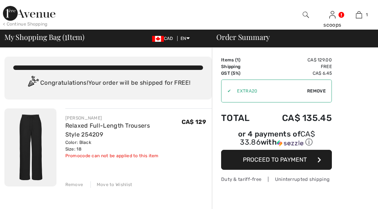 The image size is (378, 209). I want to click on td: CA$ 129.00, so click(297, 60).